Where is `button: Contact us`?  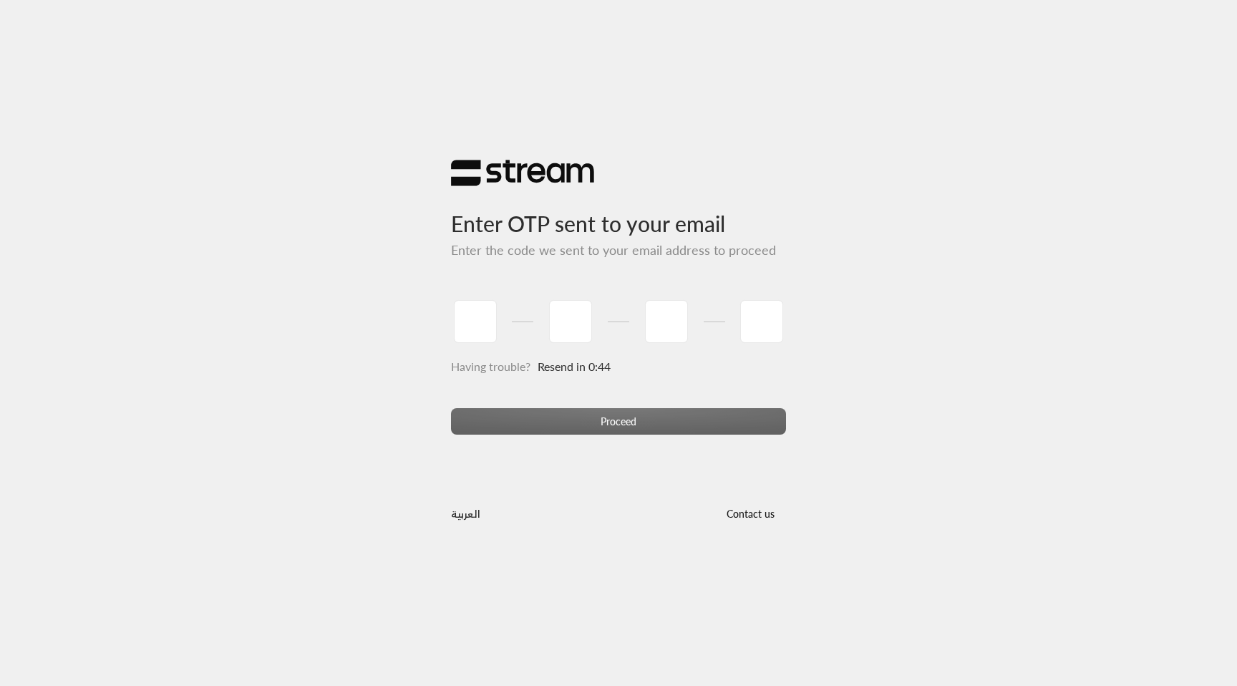
button: Contact us is located at coordinates (750, 513).